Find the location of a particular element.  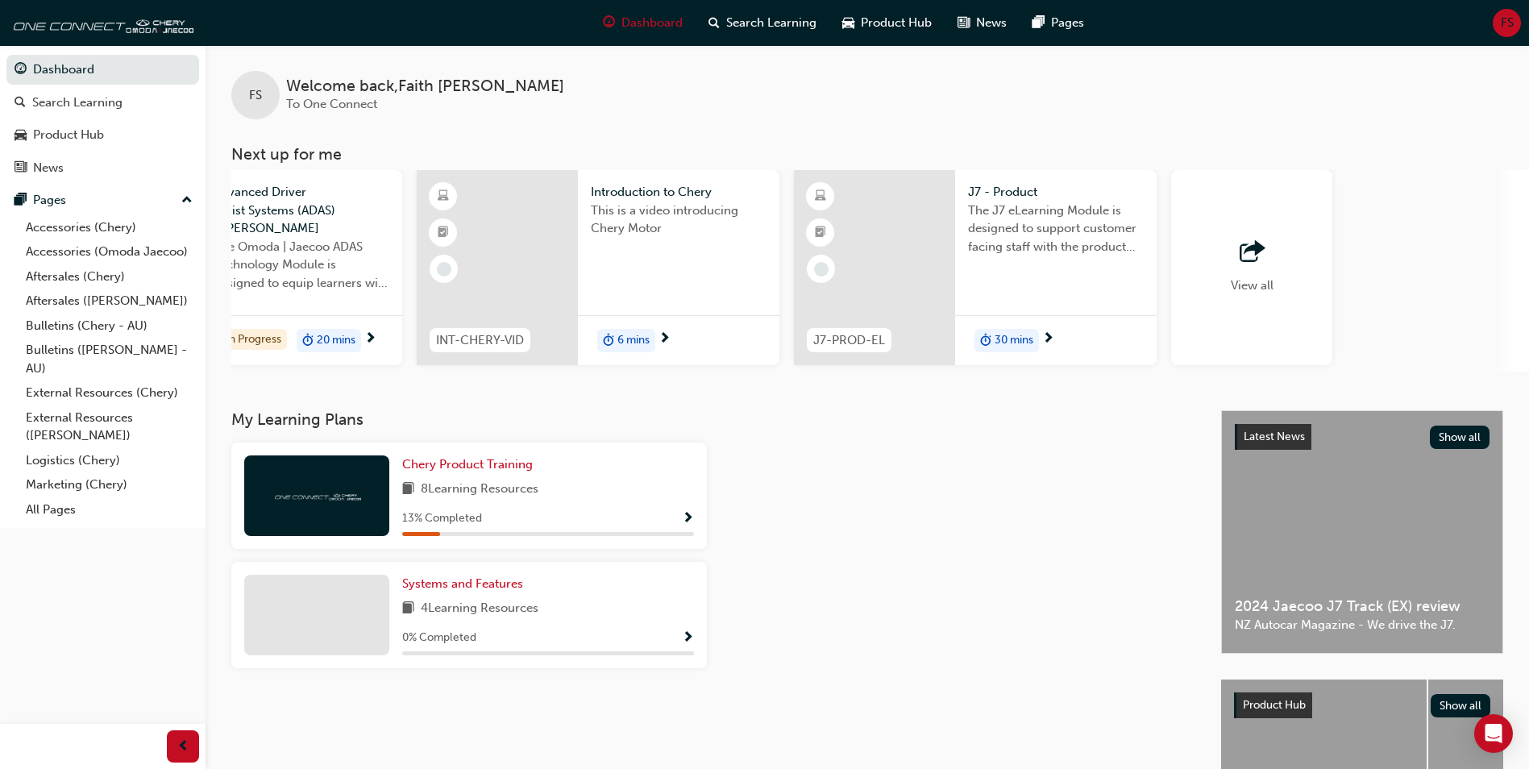

span: NZ Autocar Magazine - We drive the J7. is located at coordinates (1362, 625).